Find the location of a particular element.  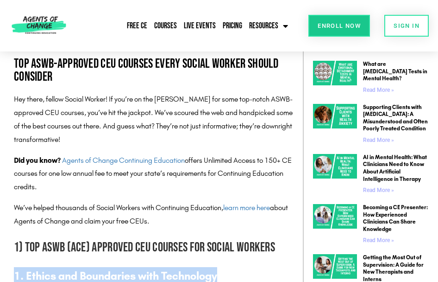

a: Becoming a CE Presenter How Experienced Clinicians Can Share Knowledge is located at coordinates (335, 225).